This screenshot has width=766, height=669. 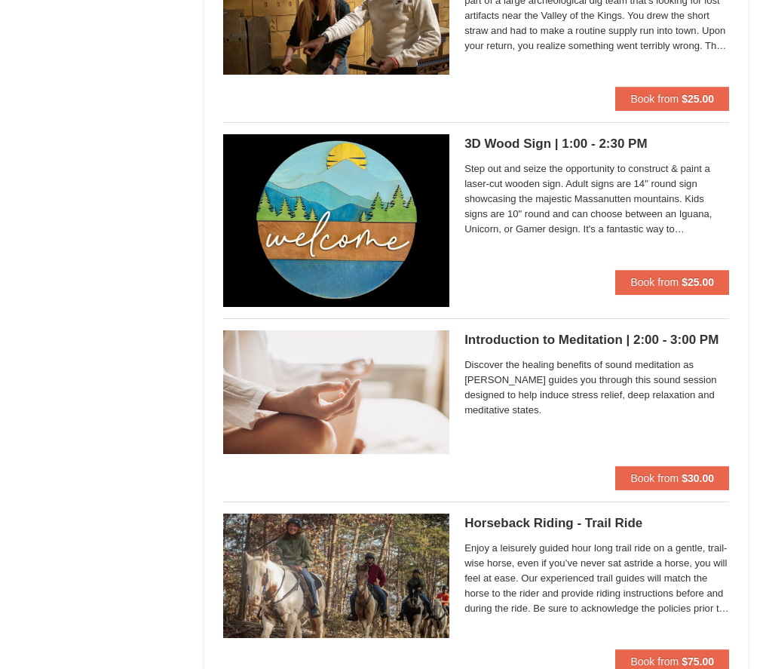 What do you see at coordinates (672, 479) in the screenshot?
I see `button: Book from $30.00` at bounding box center [672, 479].